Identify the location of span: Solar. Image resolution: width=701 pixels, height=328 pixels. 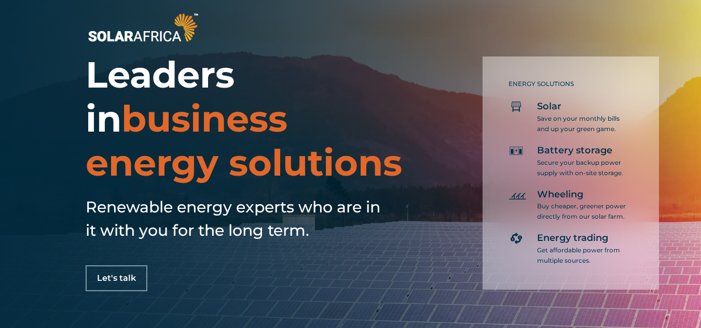
(549, 107).